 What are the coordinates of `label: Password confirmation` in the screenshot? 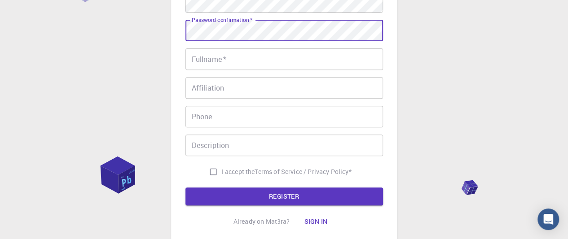 It's located at (222, 20).